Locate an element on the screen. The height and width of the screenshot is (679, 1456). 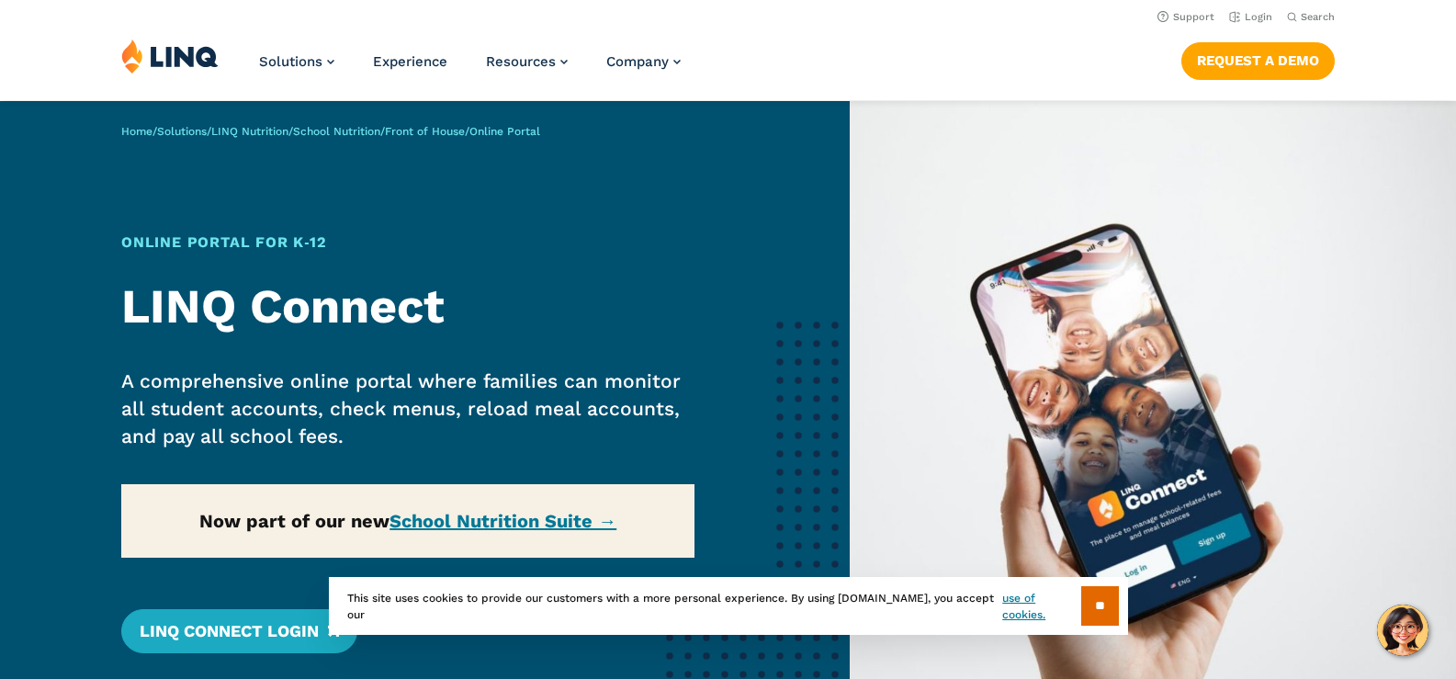
a: Experience is located at coordinates (410, 62).